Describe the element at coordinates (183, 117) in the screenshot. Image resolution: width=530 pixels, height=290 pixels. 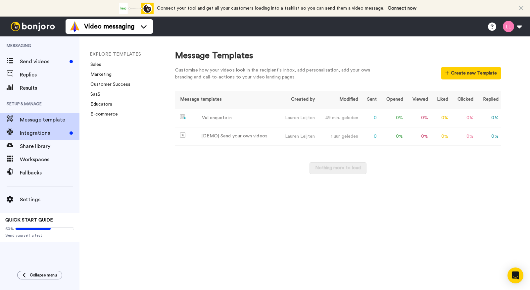
I see `img: nextgen-template.svg` at that location.